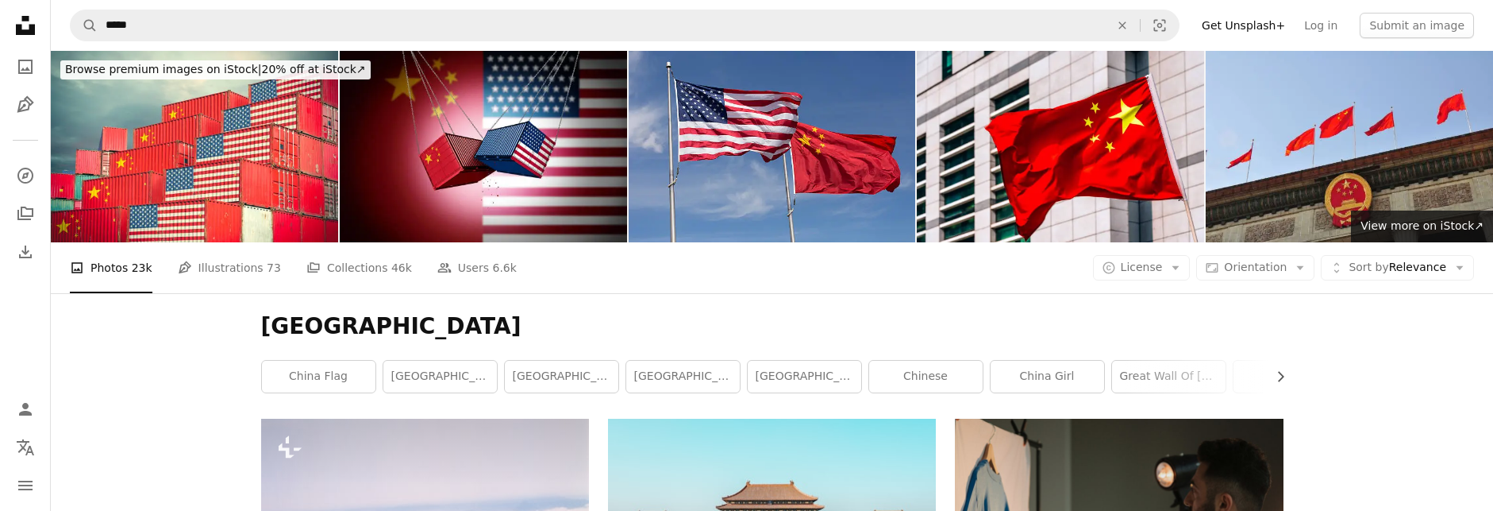 The width and height of the screenshot is (1493, 511). Describe the element at coordinates (229, 268) in the screenshot. I see `a: Illustrations 73` at that location.